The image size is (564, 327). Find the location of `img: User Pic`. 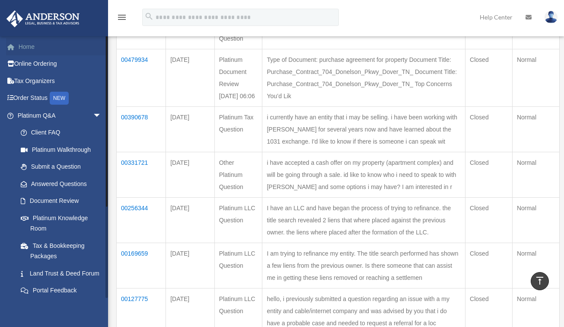

img: User Pic is located at coordinates (551, 17).